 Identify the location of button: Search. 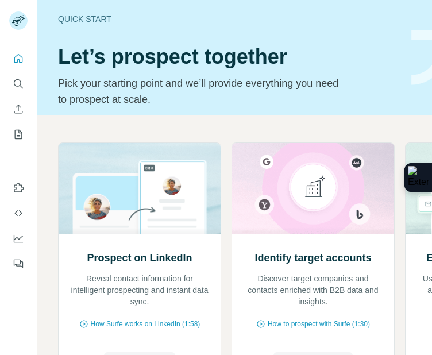
(18, 84).